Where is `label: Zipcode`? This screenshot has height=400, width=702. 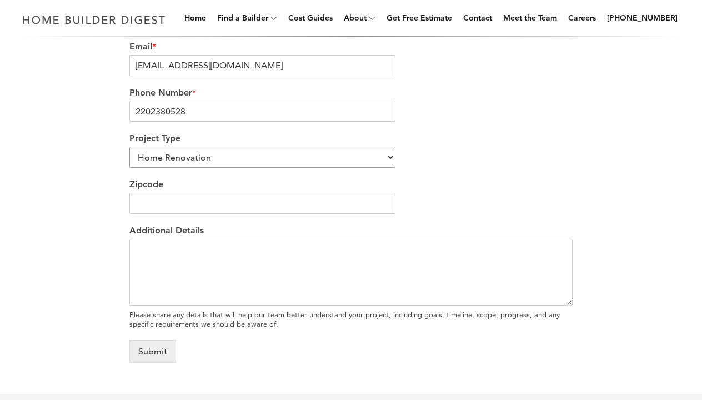
label: Zipcode is located at coordinates (351, 184).